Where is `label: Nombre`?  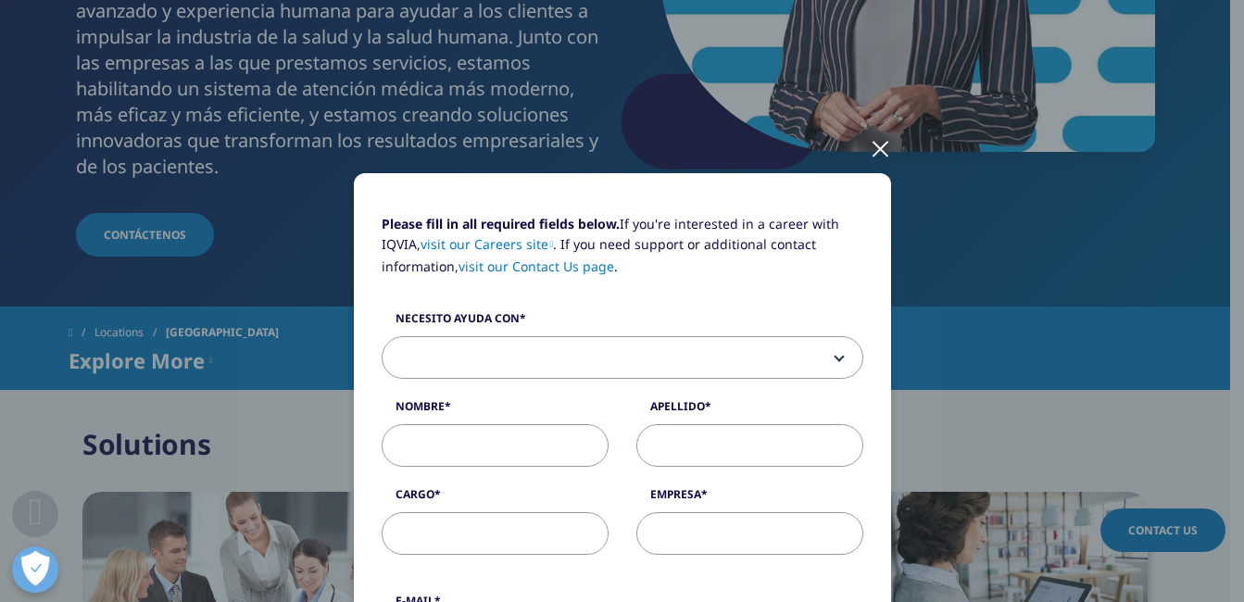
label: Nombre is located at coordinates (495, 411).